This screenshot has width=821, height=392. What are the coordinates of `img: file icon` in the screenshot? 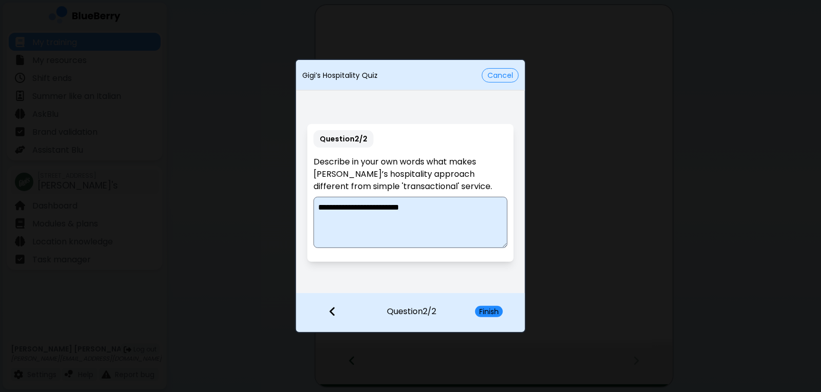 It's located at (332, 312).